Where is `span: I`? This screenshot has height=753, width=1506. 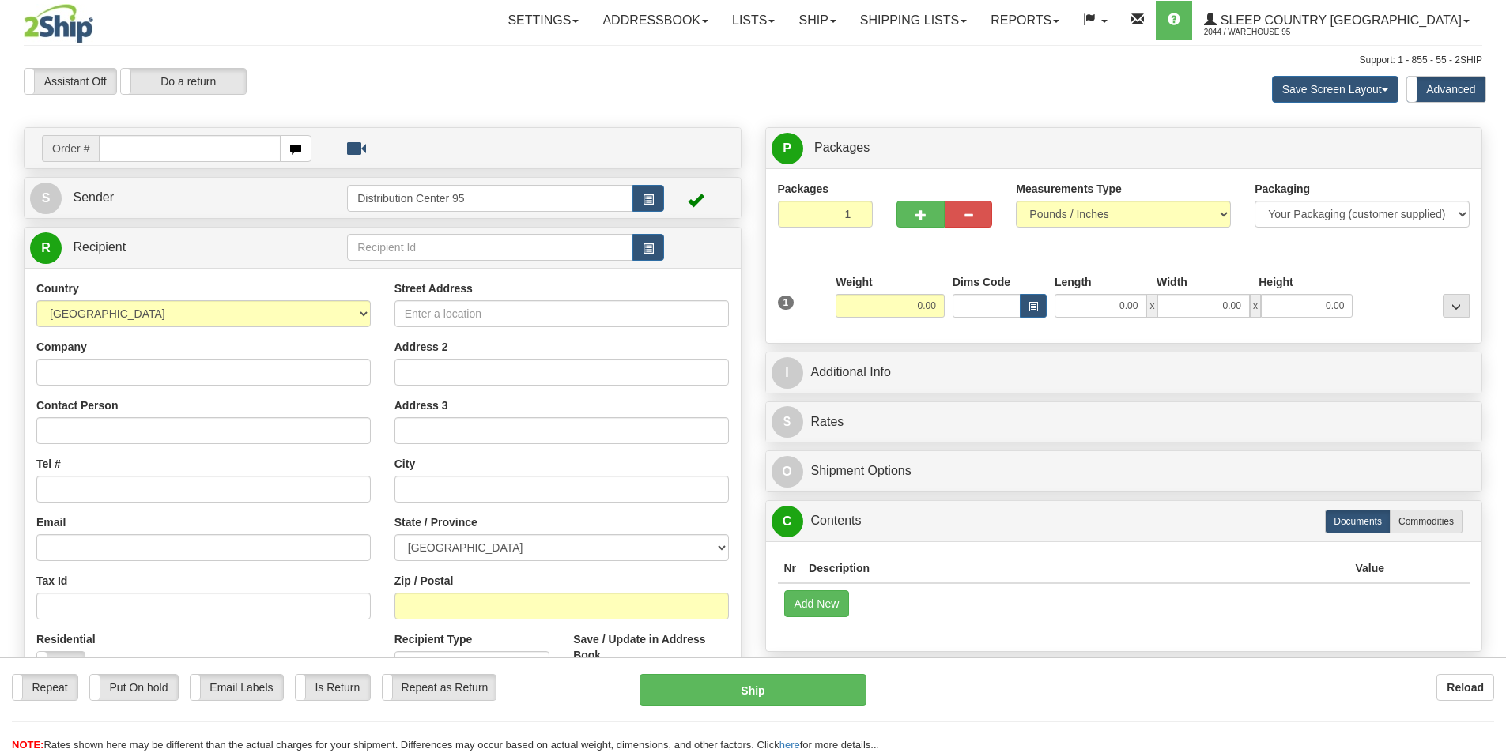
span: I is located at coordinates (787, 373).